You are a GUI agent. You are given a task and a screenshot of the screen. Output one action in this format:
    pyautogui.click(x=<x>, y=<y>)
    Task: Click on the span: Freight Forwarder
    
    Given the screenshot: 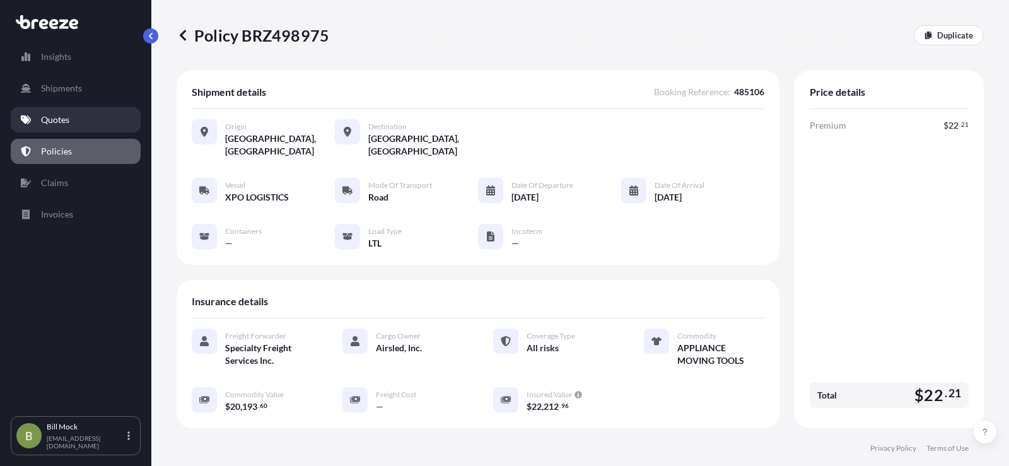 What is the action you would take?
    pyautogui.click(x=255, y=336)
    